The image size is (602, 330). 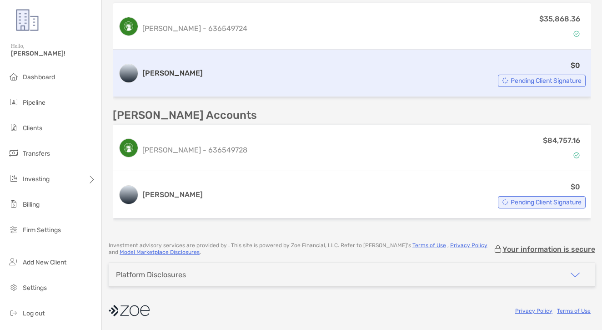 What do you see at coordinates (301, 249) in the screenshot?
I see `p: Investment advisory services are provided by . This site is powered by Zoe Financial, LLC. Refer ...` at bounding box center [301, 249].